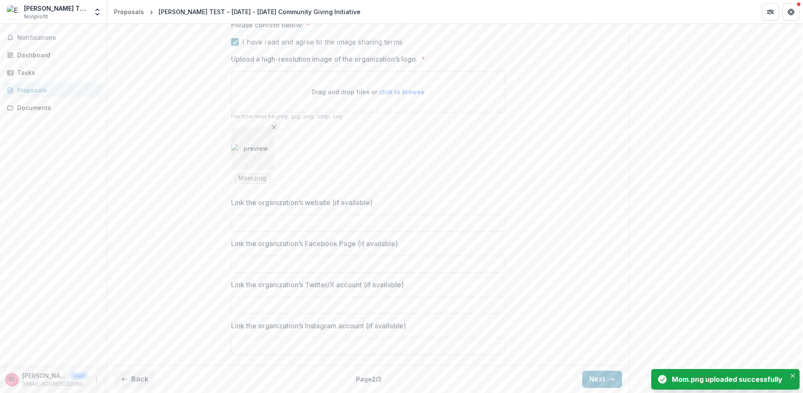  Describe the element at coordinates (237, 12) in the screenshot. I see `nav: breadcrumb` at that location.